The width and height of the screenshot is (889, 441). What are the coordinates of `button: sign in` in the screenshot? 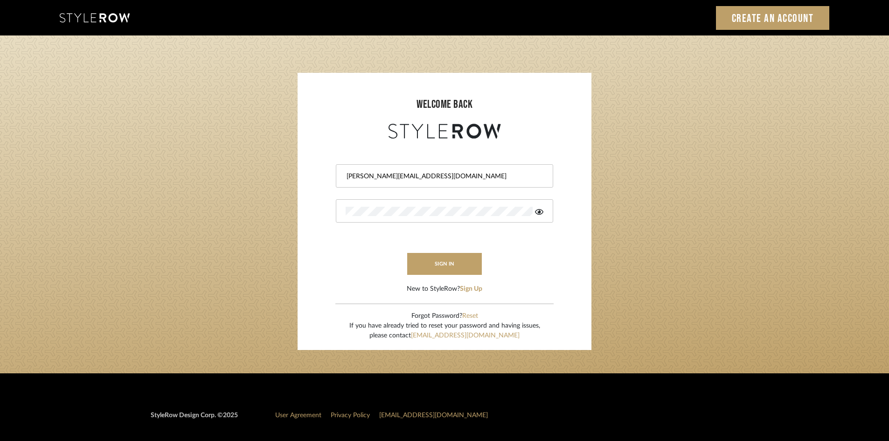 It's located at (445, 264).